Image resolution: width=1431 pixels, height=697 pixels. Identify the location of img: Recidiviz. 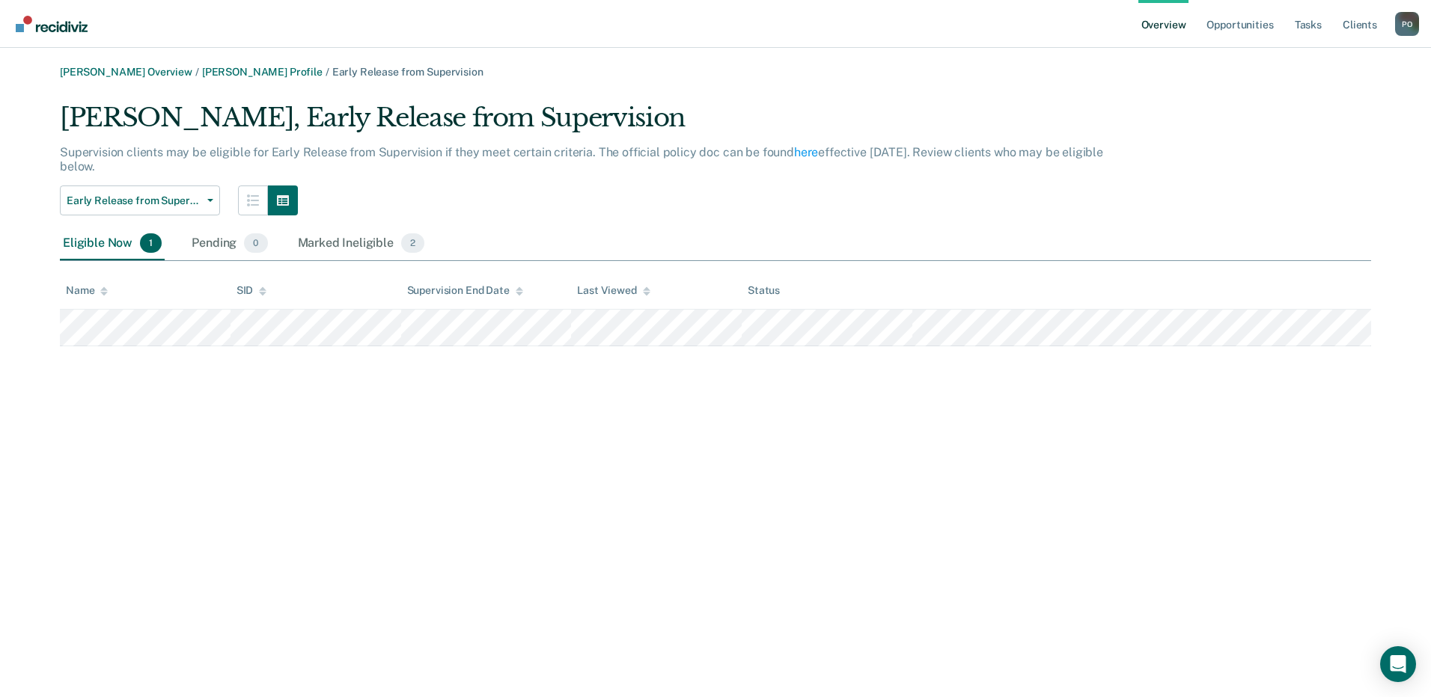
(52, 24).